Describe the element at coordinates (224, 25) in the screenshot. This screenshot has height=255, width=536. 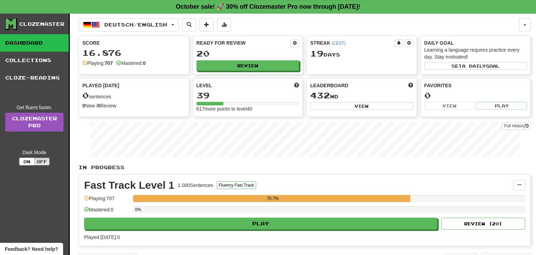
I see `button: More stats` at that location.